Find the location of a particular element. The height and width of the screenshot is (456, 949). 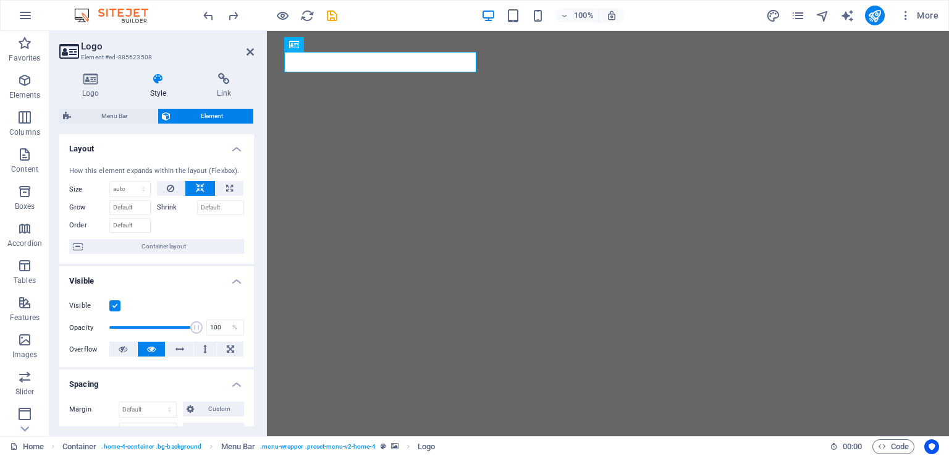

label: Size is located at coordinates (89, 189).